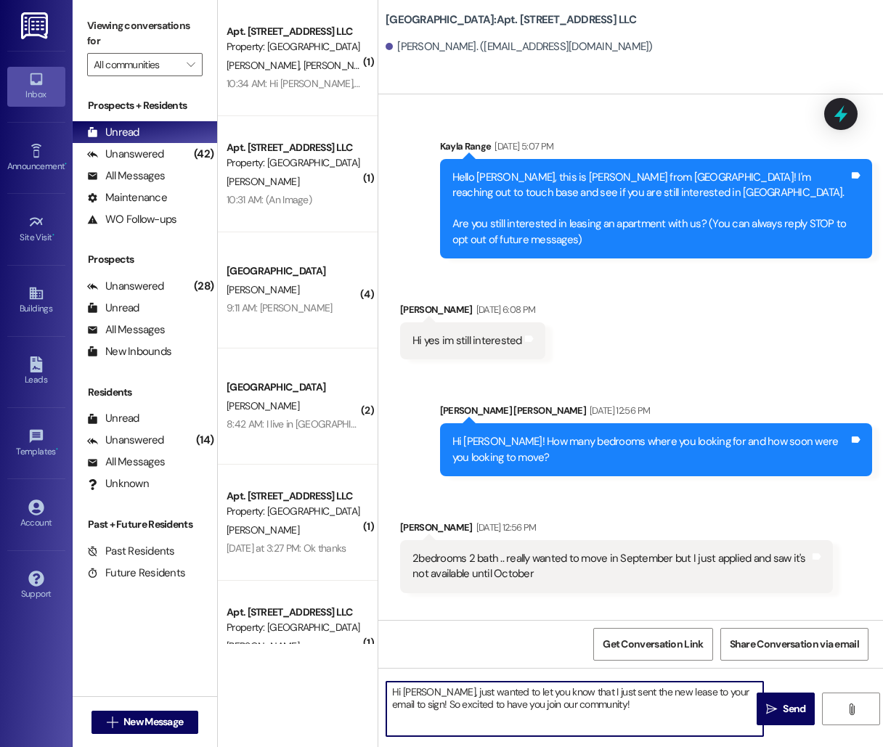 This screenshot has height=747, width=883. What do you see at coordinates (36, 229) in the screenshot?
I see `a: Site Visit •` at bounding box center [36, 229].